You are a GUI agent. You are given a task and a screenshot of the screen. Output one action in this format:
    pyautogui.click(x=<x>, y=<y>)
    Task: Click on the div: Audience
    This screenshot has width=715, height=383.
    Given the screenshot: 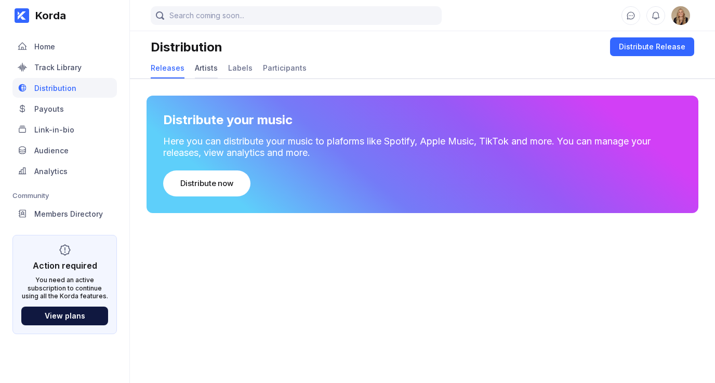 What is the action you would take?
    pyautogui.click(x=51, y=150)
    